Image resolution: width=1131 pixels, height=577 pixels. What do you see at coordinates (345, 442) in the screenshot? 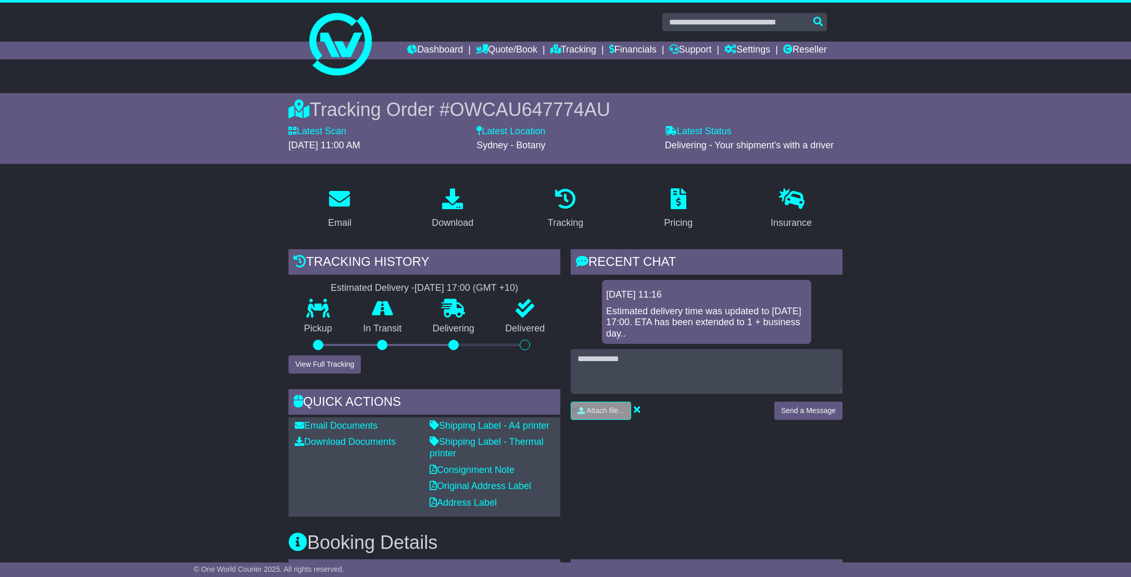
I see `a: Download Documents` at bounding box center [345, 442].